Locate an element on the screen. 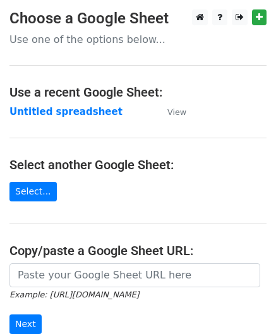 The image size is (276, 334). h4: Select another Google Sheet: is located at coordinates (138, 165).